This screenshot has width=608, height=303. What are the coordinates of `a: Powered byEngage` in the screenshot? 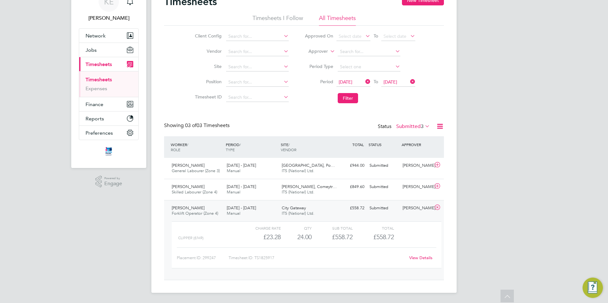 It's located at (109, 182).